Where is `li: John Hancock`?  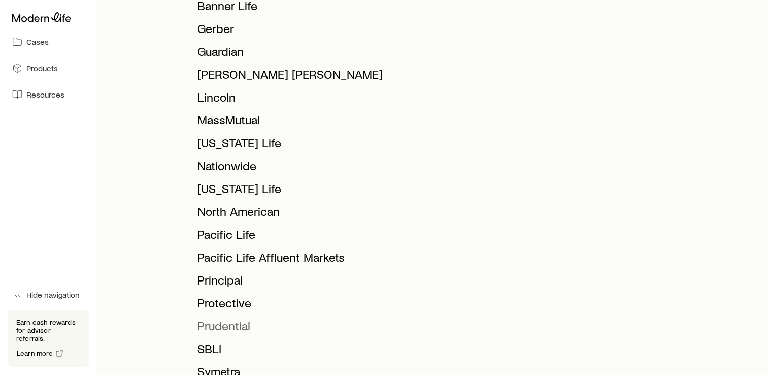
li: John Hancock is located at coordinates (308, 74).